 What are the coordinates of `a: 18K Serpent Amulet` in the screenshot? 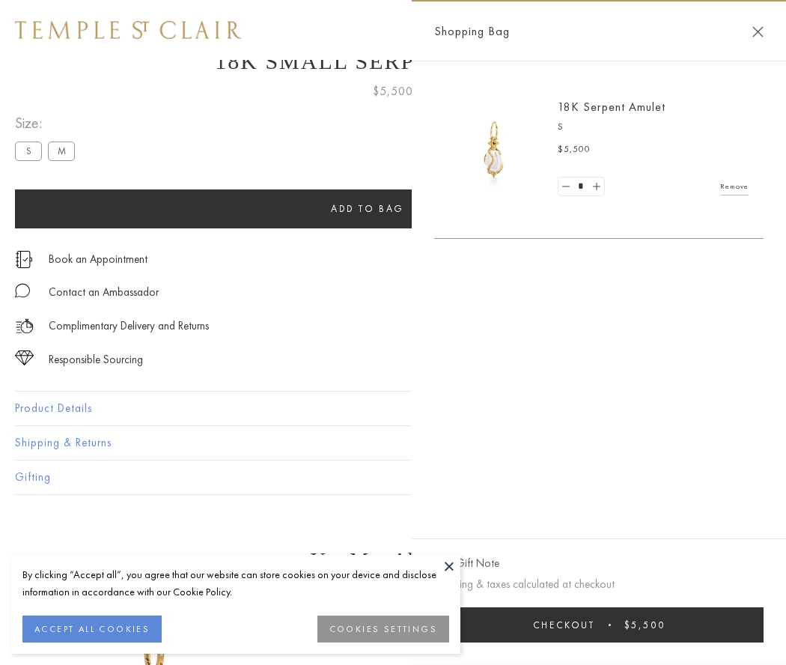 It's located at (612, 106).